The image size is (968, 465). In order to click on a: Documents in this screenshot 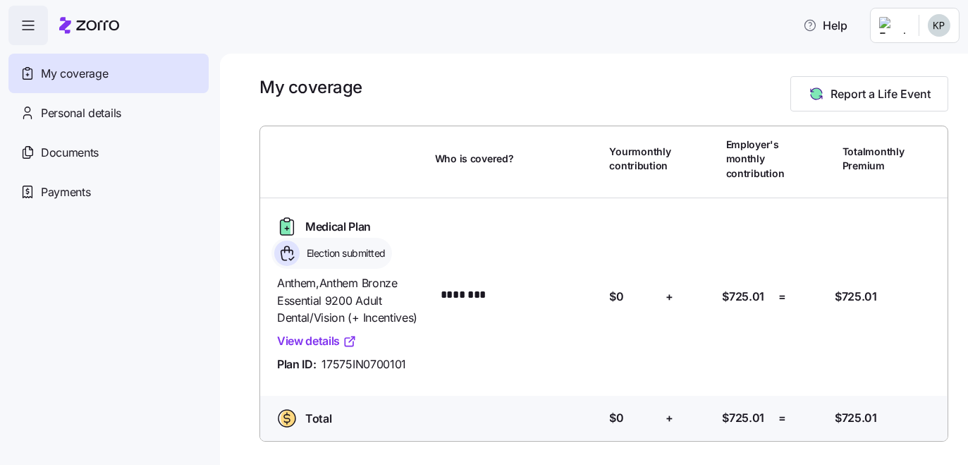, I will do `click(109, 152)`.